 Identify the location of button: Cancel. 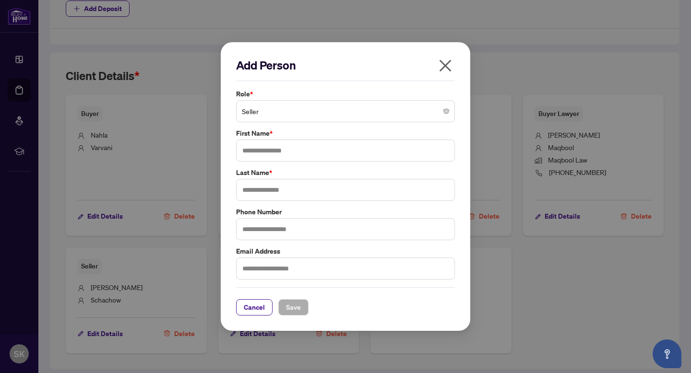
(254, 307).